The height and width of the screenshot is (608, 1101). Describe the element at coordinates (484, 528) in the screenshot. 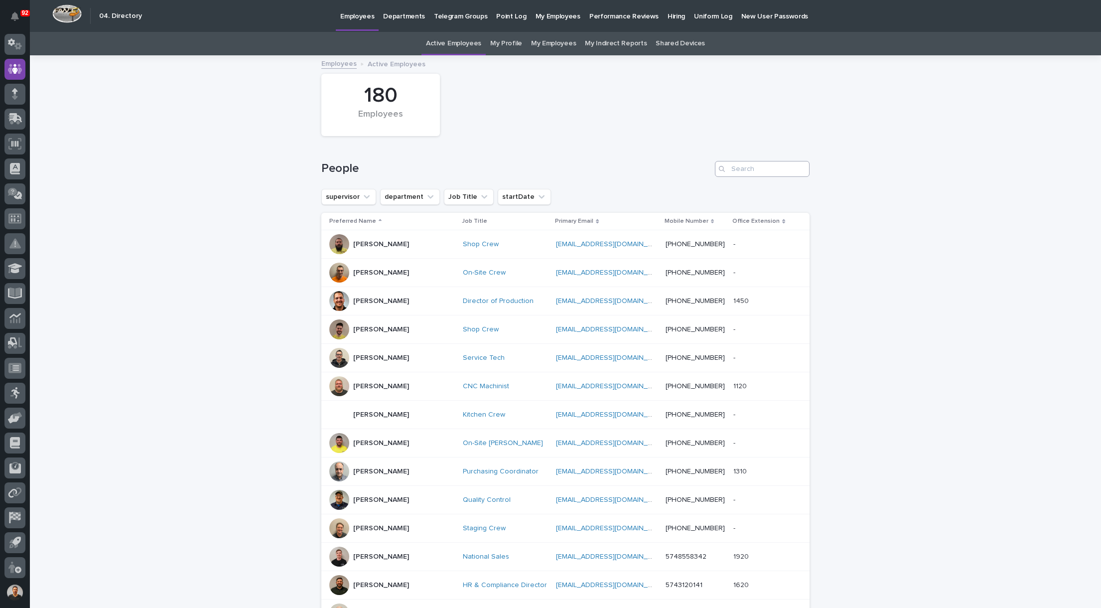

I see `a: Staging Crew` at that location.